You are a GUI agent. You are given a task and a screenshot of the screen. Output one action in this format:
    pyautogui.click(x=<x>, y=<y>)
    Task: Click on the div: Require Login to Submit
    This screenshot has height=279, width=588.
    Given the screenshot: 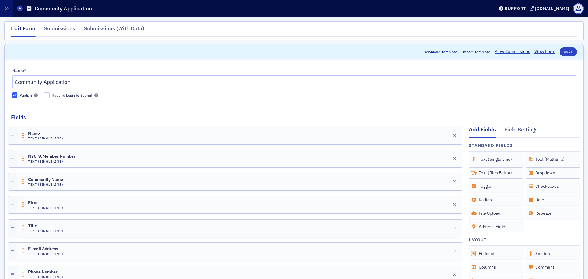 What is the action you would take?
    pyautogui.click(x=72, y=95)
    